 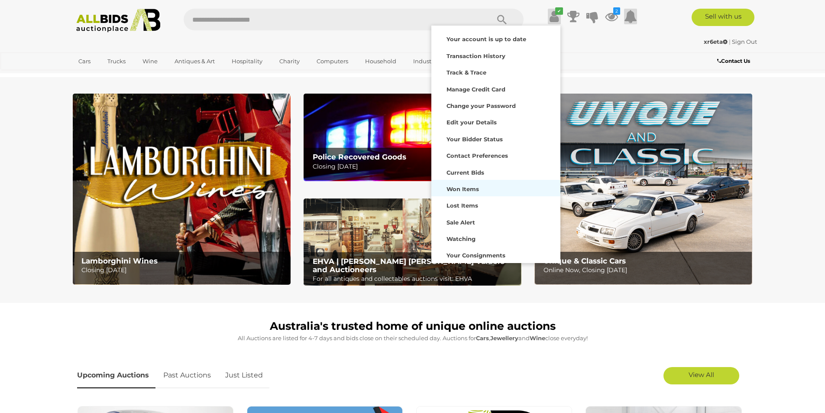 What do you see at coordinates (467, 72) in the screenshot?
I see `strong: Track & Trace` at bounding box center [467, 72].